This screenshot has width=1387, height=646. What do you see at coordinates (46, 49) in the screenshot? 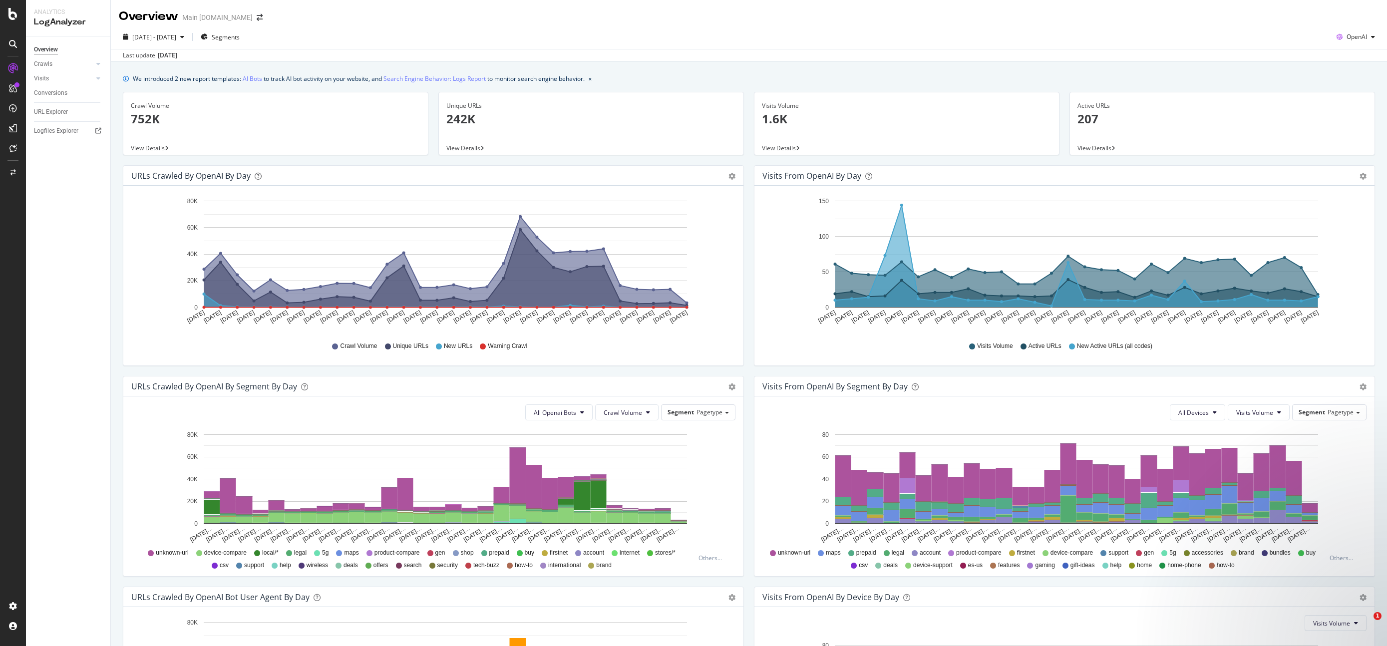
I see `div: Overview` at bounding box center [46, 49].